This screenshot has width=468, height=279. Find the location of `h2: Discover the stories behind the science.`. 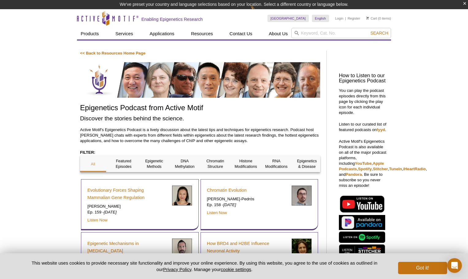

h2: Discover the stories behind the science. is located at coordinates (200, 118).